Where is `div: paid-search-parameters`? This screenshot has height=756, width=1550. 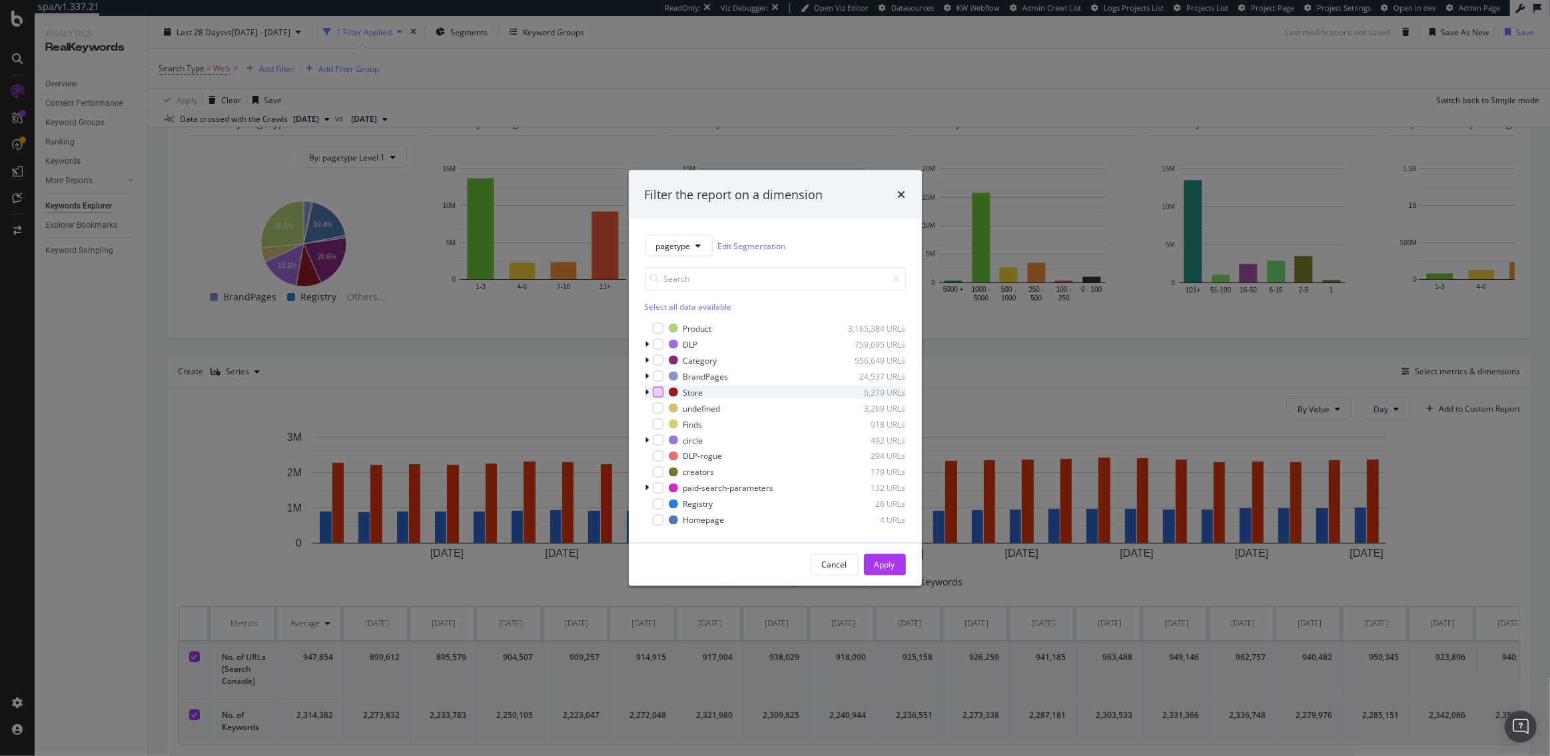 div: paid-search-parameters is located at coordinates (729, 488).